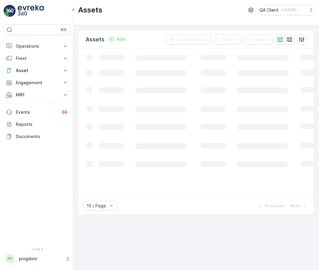 This screenshot has height=270, width=319. I want to click on button: Operations, so click(37, 46).